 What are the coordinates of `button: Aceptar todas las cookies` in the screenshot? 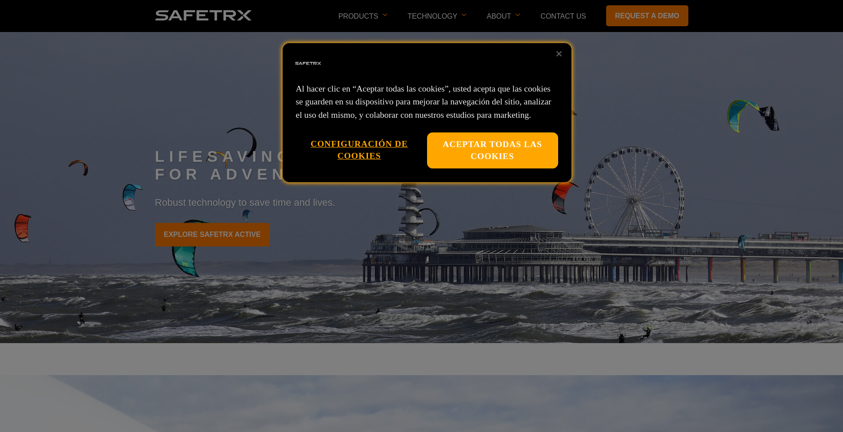 It's located at (492, 150).